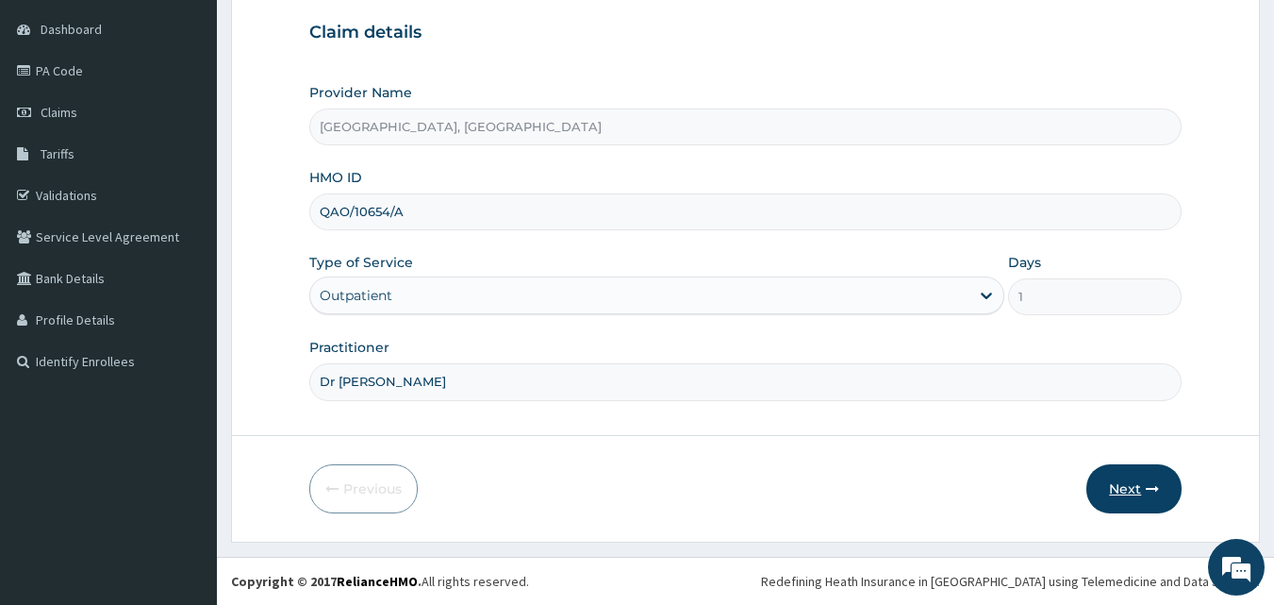 The image size is (1274, 605). What do you see at coordinates (336, 177) in the screenshot?
I see `label: HMO ID` at bounding box center [336, 177].